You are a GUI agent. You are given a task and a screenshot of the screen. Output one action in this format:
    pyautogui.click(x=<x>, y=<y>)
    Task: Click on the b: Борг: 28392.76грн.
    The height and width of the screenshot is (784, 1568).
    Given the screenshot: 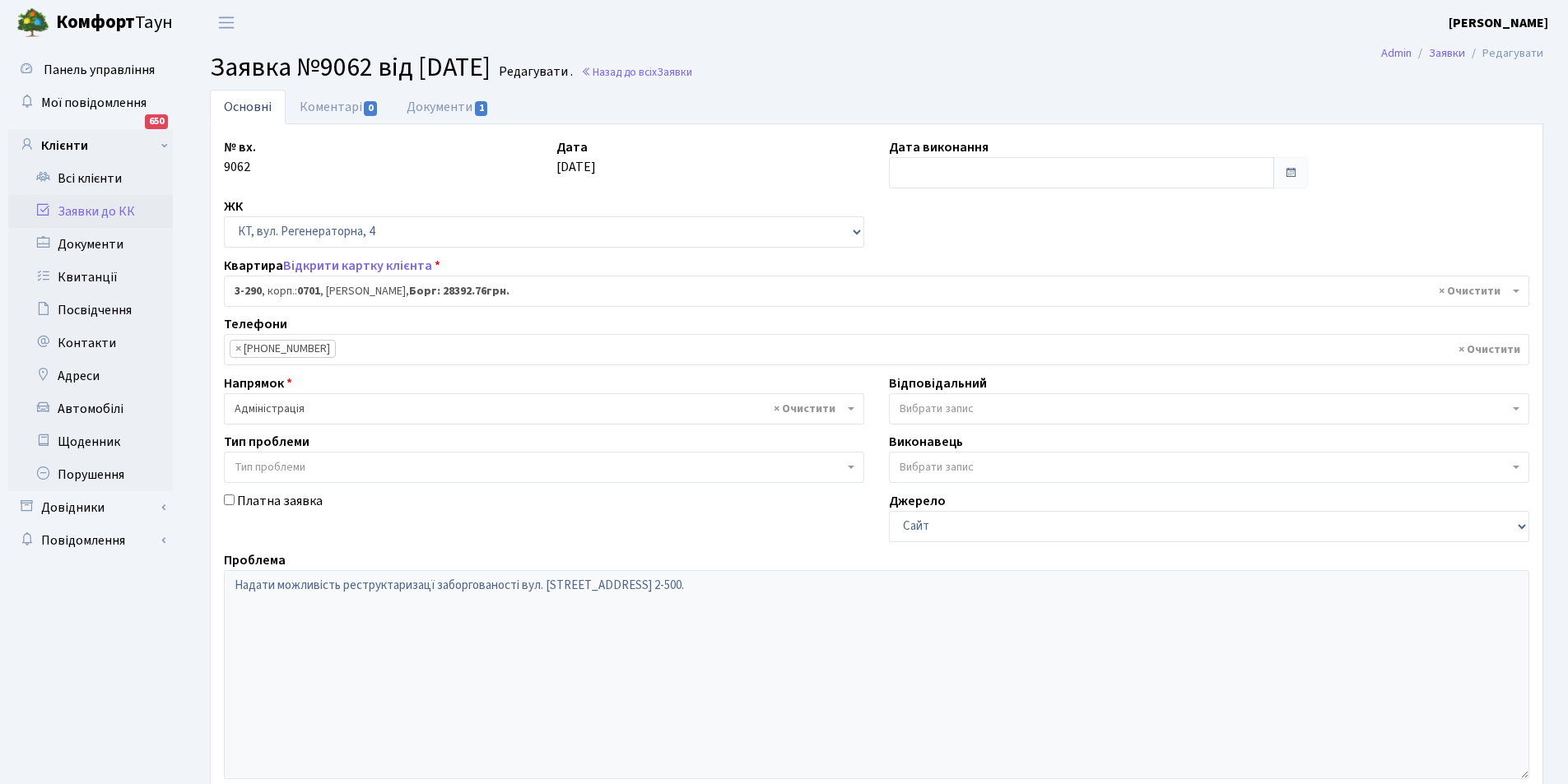 What is the action you would take?
    pyautogui.click(x=459, y=291)
    